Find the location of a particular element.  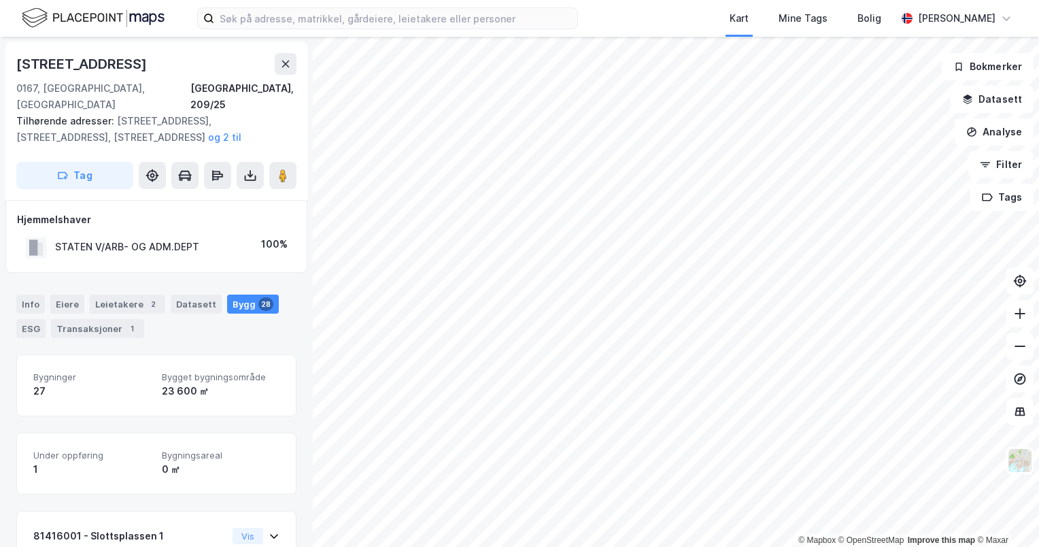

div: ESG is located at coordinates (31, 328).